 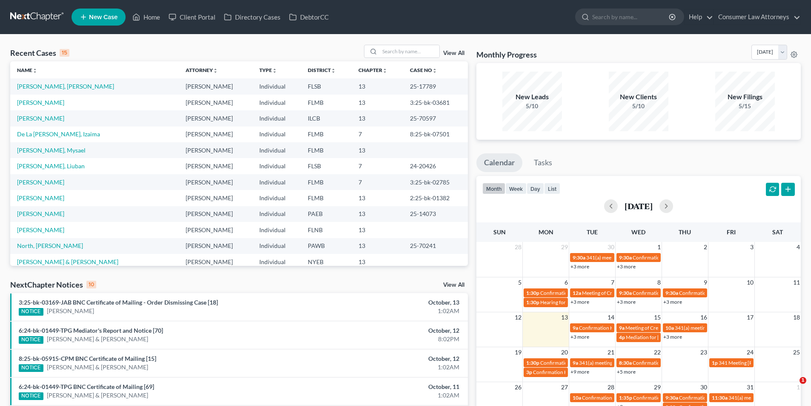 I want to click on a: Directory Cases, so click(x=252, y=17).